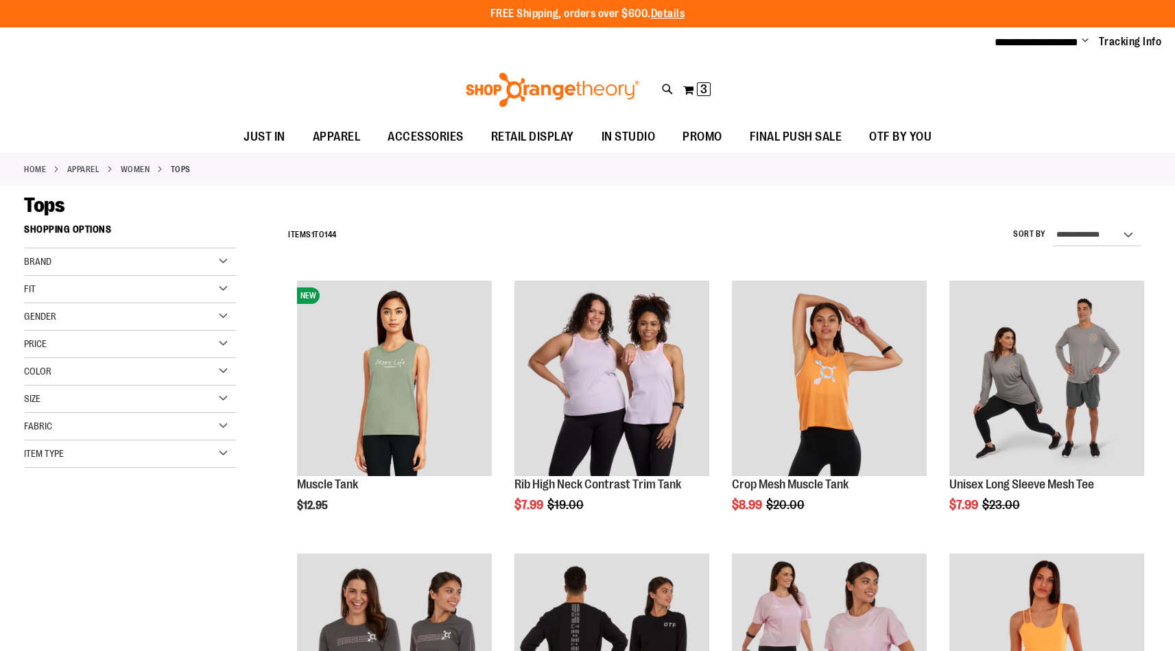 Image resolution: width=1175 pixels, height=651 pixels. What do you see at coordinates (308, 296) in the screenshot?
I see `span: NEW` at bounding box center [308, 296].